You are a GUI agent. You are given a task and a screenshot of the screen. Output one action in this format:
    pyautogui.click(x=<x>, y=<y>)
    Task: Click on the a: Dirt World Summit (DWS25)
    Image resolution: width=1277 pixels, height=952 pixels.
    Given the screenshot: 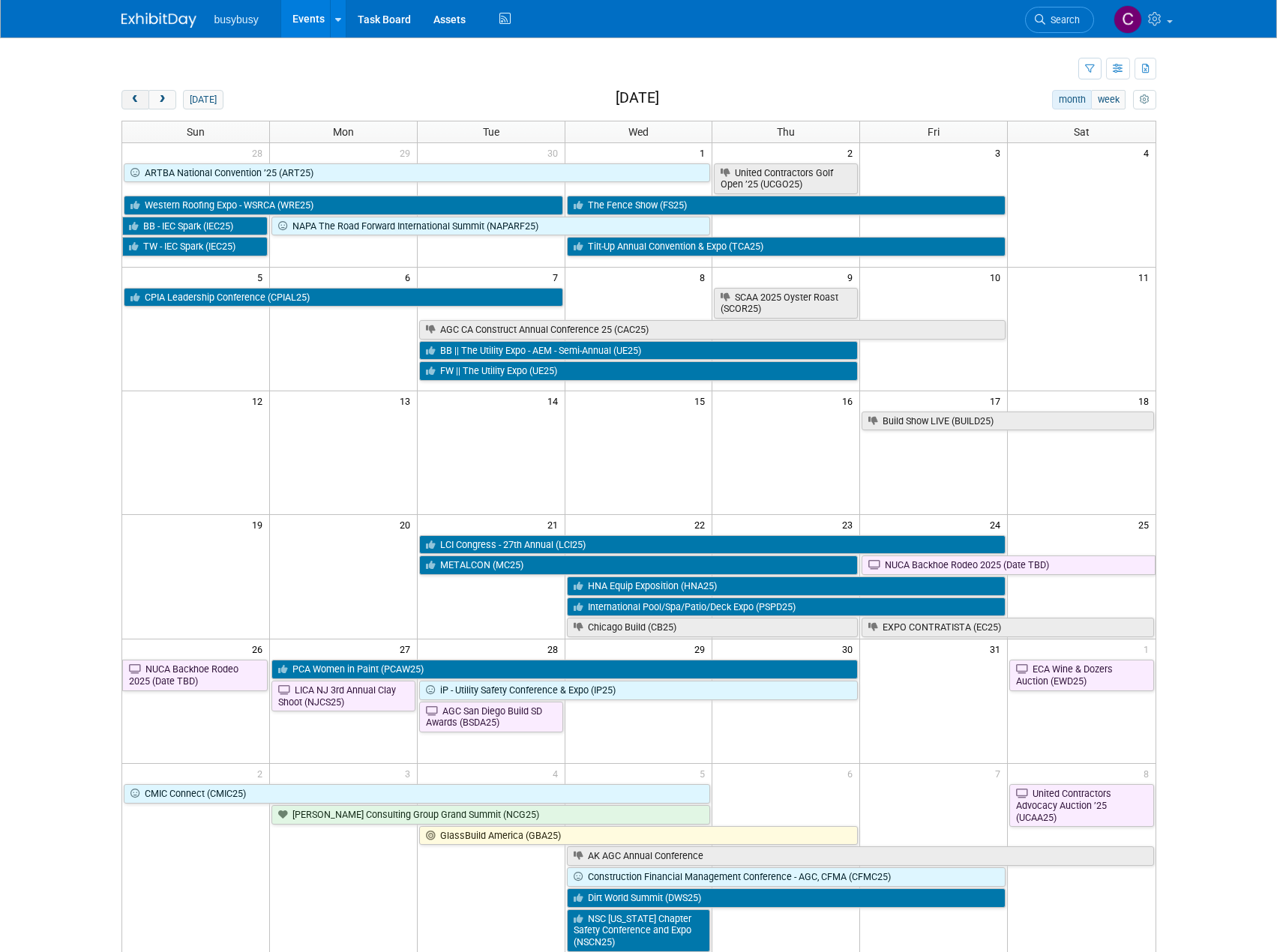 What is the action you would take?
    pyautogui.click(x=787, y=898)
    